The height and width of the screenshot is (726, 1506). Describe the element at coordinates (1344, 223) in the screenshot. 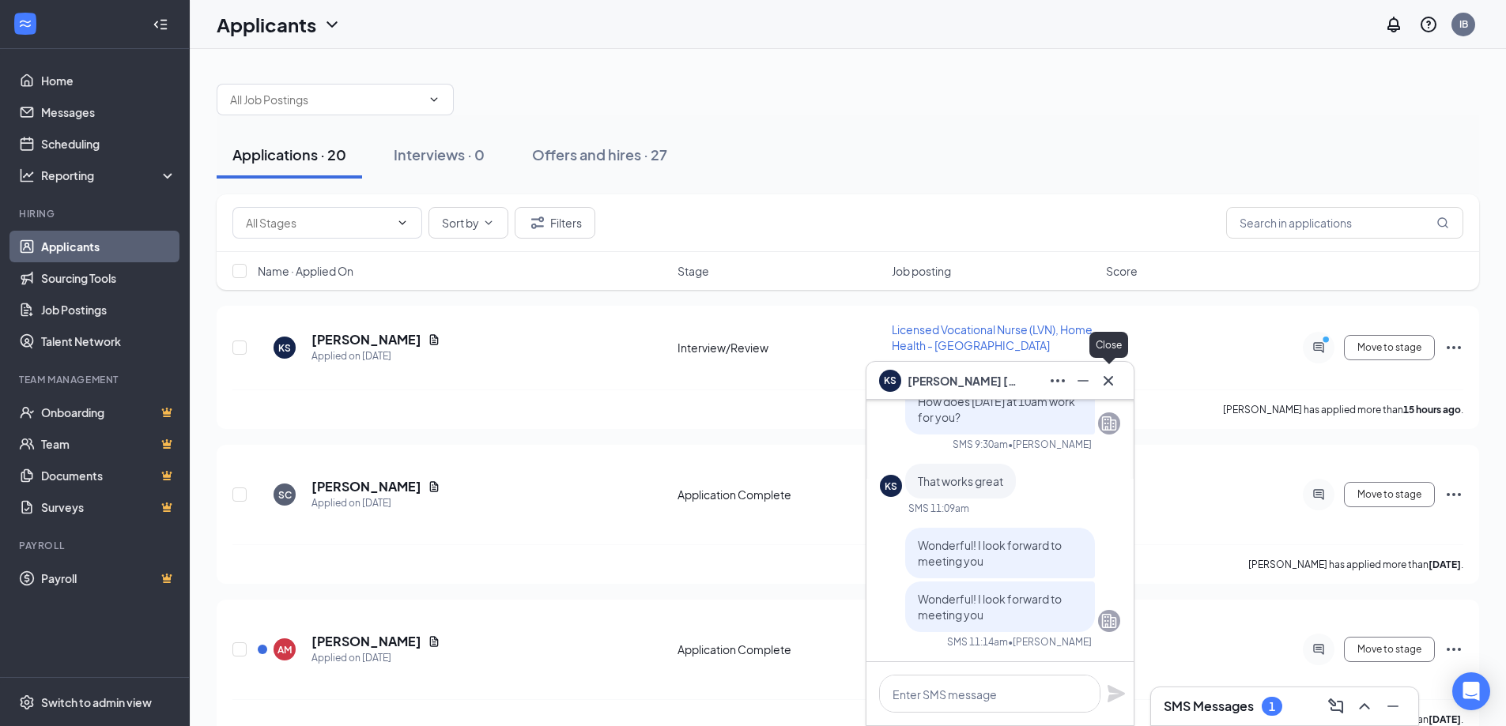

I see `input: Search in applications` at that location.